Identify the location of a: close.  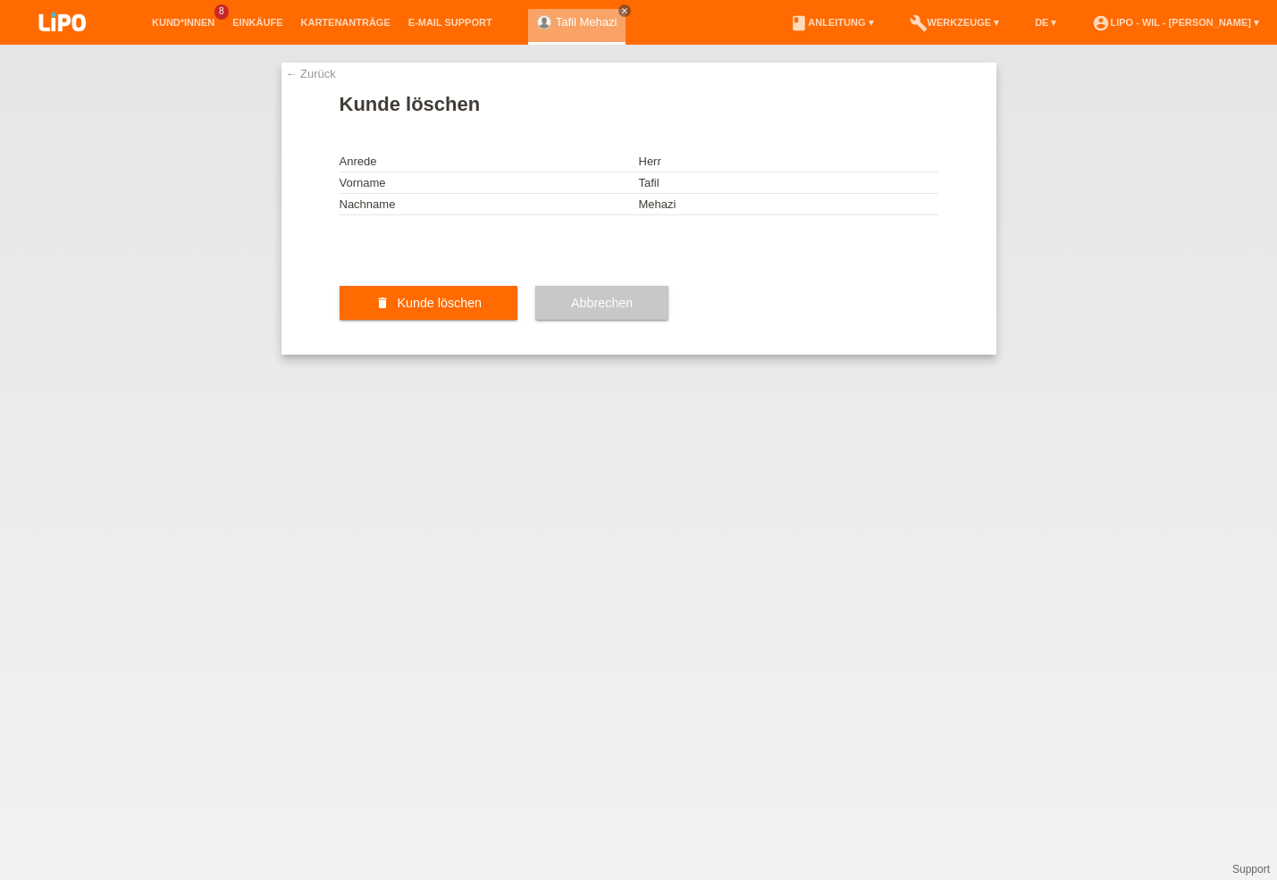
(625, 11).